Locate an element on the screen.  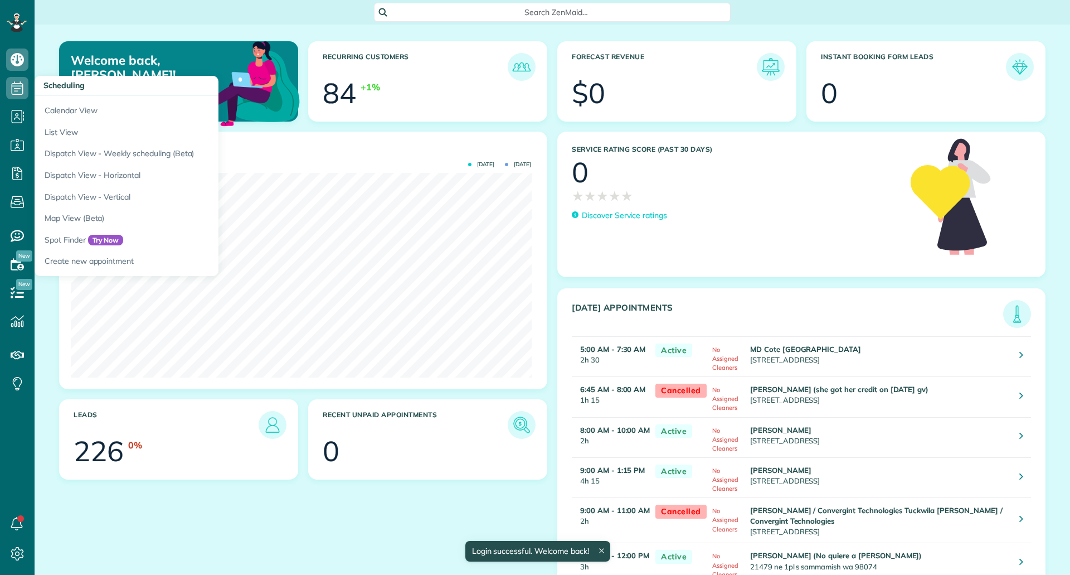
h3: Actual Revenue this month is located at coordinates (304, 151).